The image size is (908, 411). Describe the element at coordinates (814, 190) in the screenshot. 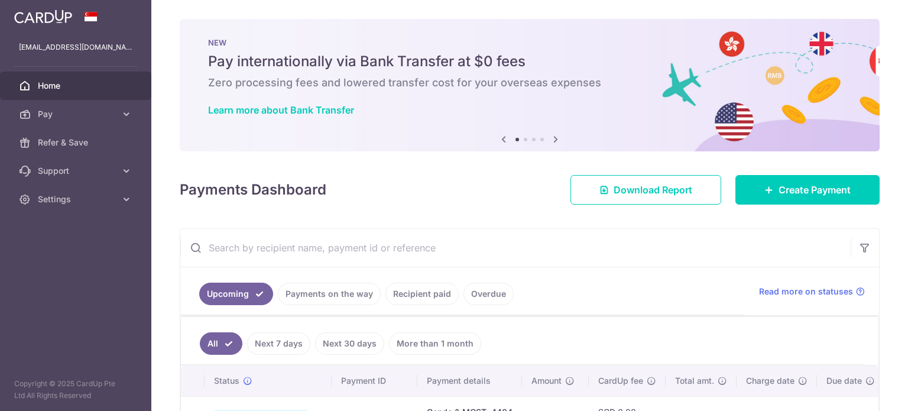

I see `span: Create Payment` at that location.